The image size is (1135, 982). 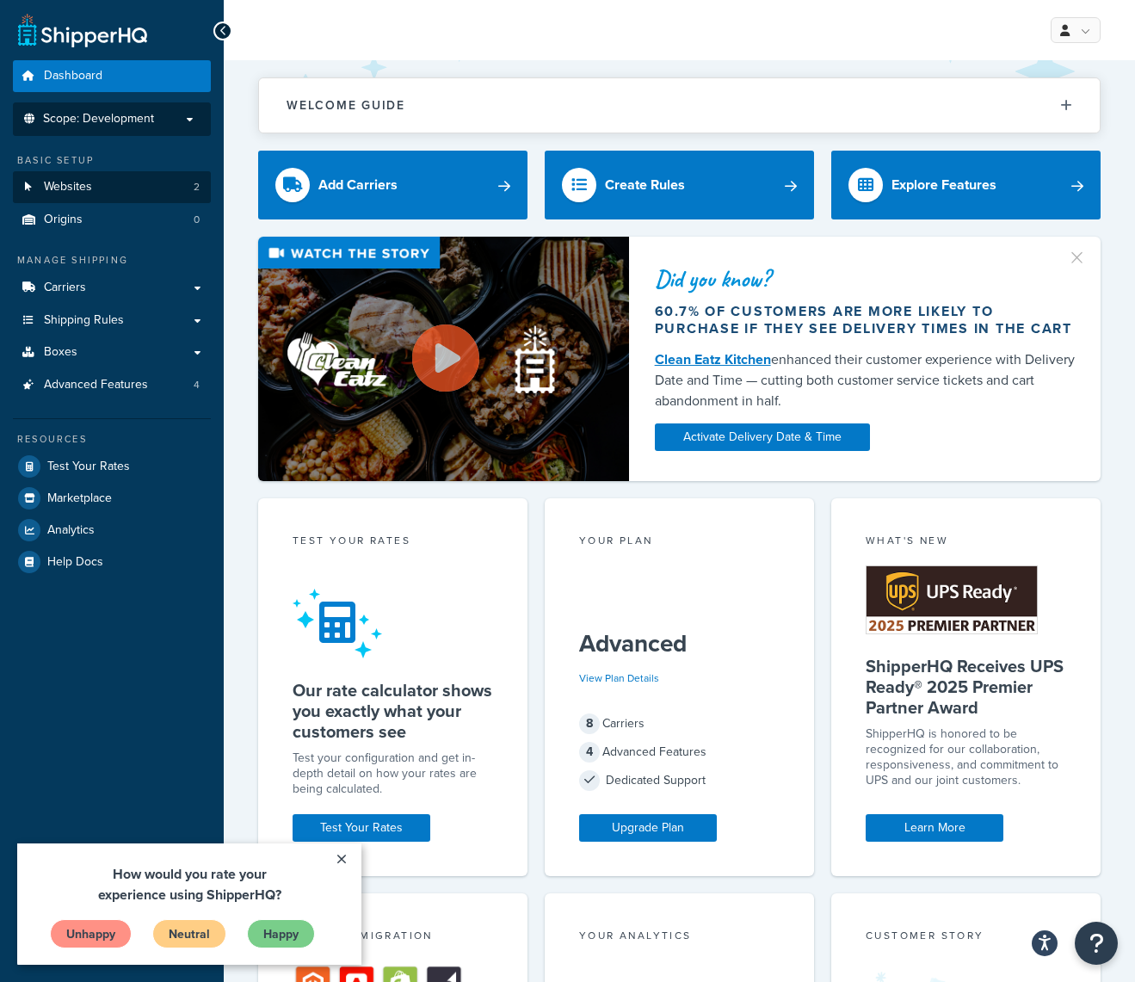 What do you see at coordinates (112, 530) in the screenshot?
I see `a: Analytics` at bounding box center [112, 530].